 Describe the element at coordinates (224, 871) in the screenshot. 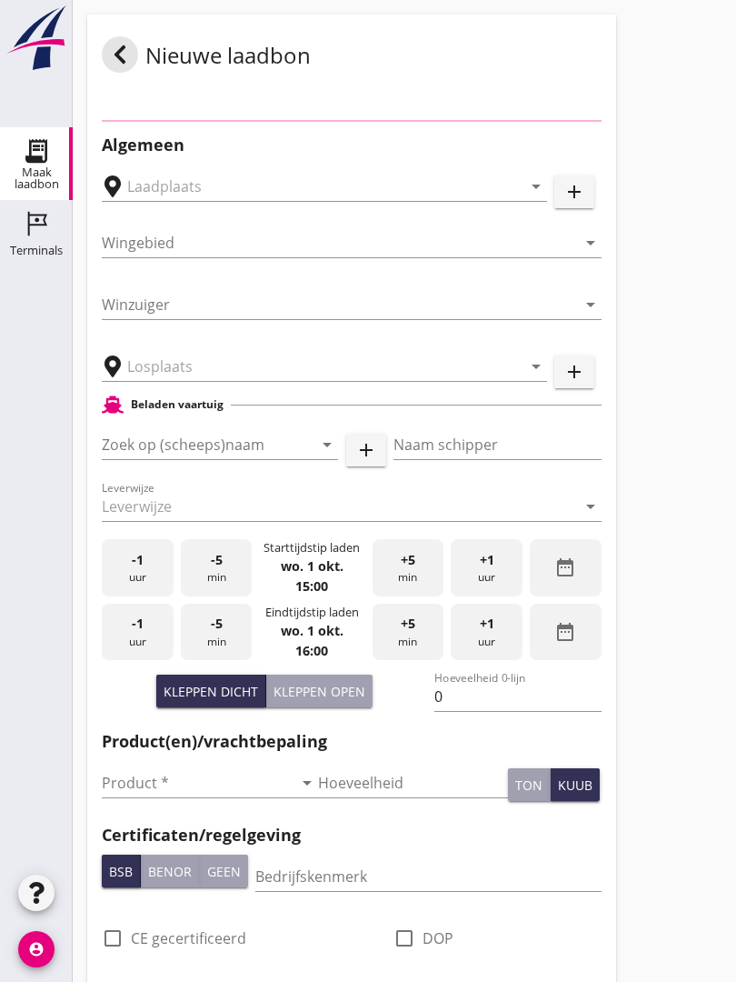

I see `div: Geen` at that location.